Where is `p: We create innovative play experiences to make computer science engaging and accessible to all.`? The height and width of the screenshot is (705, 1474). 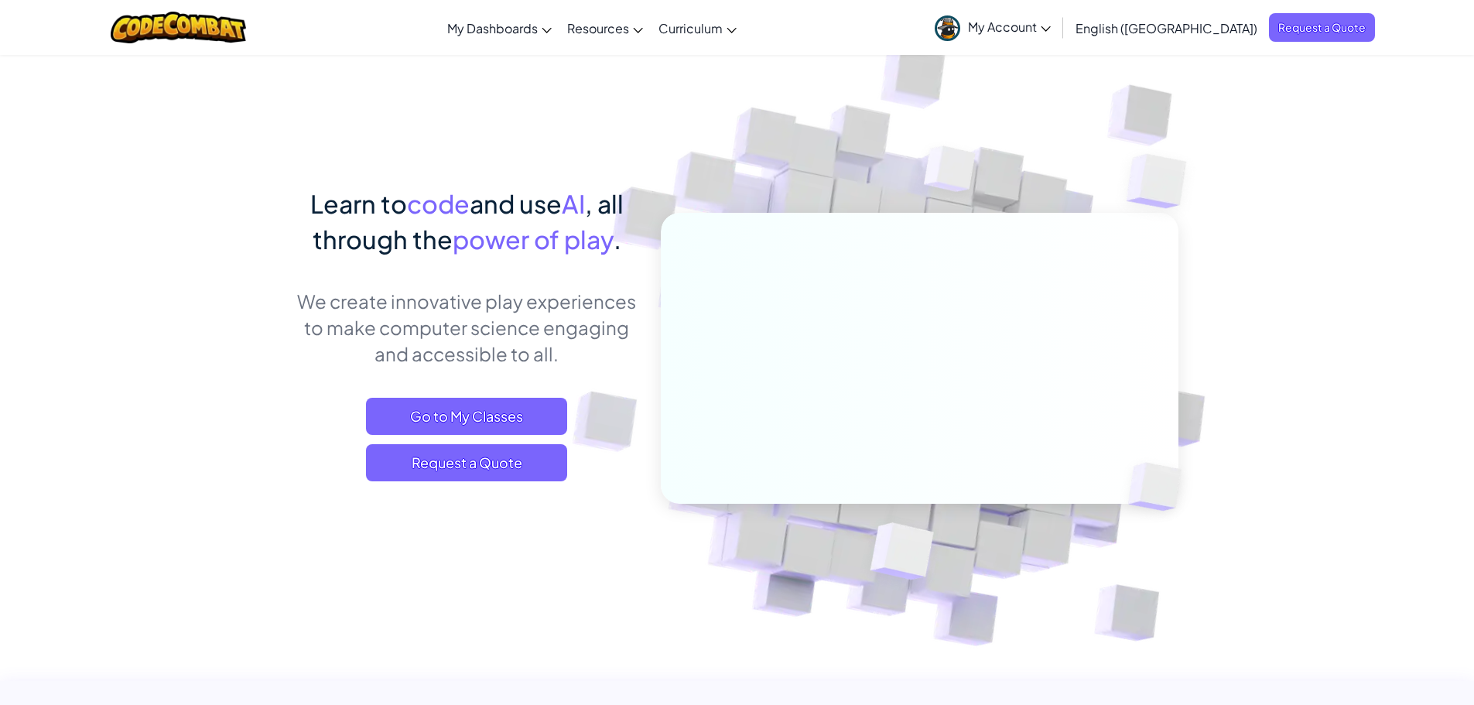 p: We create innovative play experiences to make computer science engaging and accessible to all. is located at coordinates (467, 327).